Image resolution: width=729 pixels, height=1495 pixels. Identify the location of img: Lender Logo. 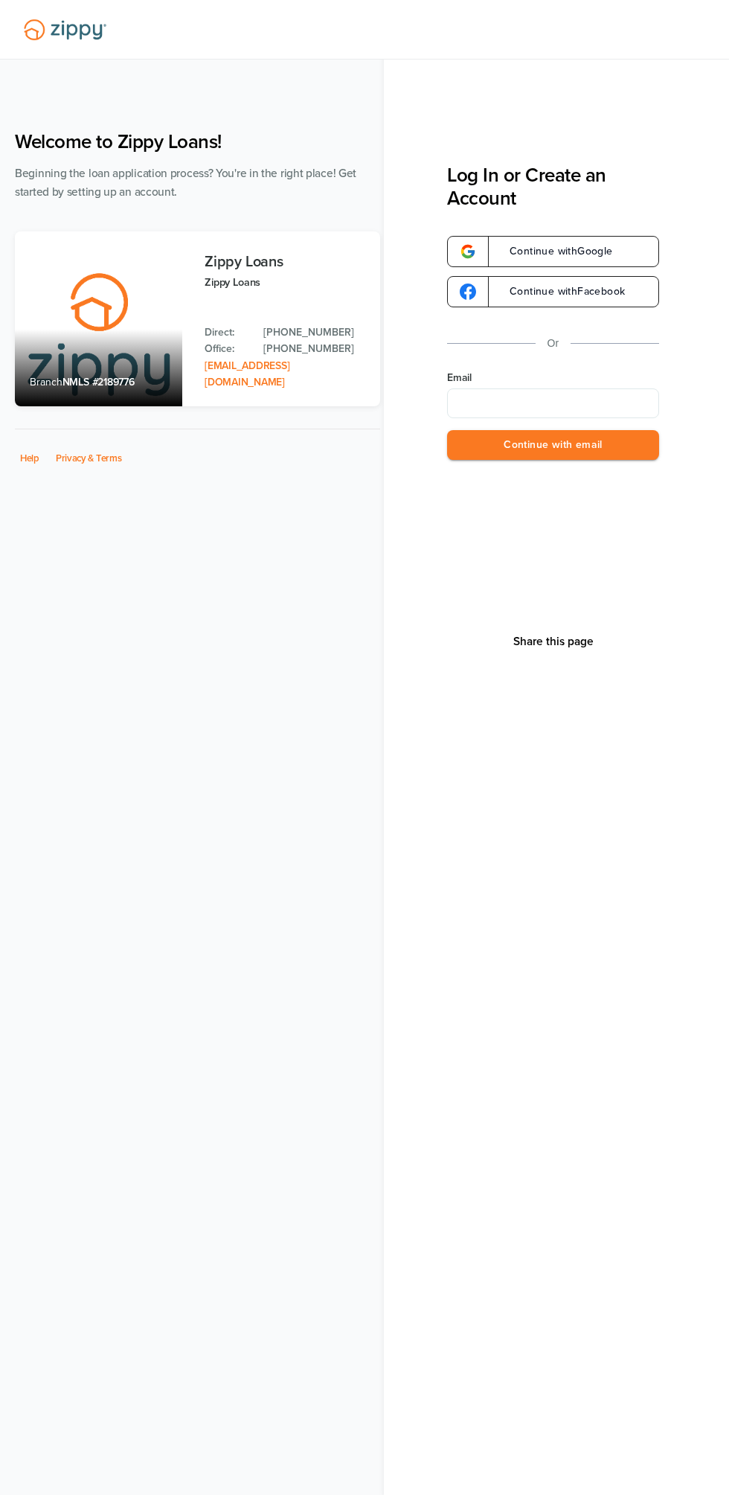
(65, 30).